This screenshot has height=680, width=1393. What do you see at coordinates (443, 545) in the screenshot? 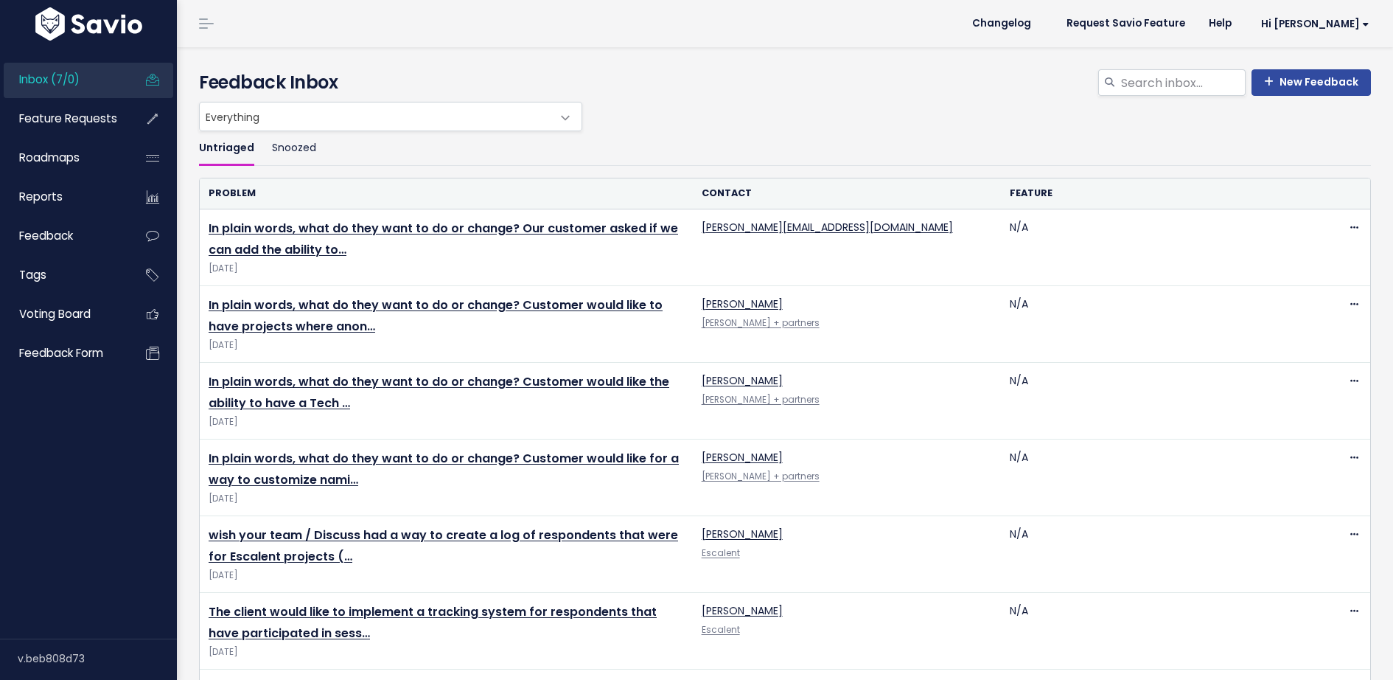
I see `a: wish your team / Discuss had a way to create a log of respondents that were for Escalent projects (…` at bounding box center [443, 545].